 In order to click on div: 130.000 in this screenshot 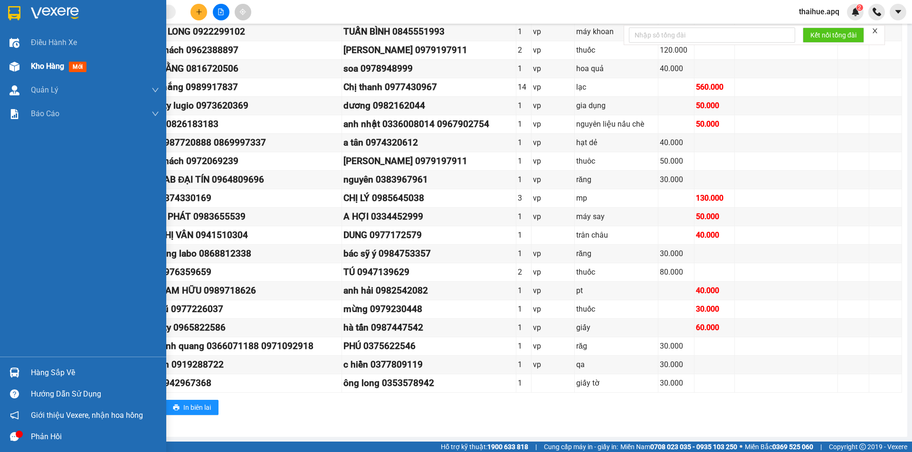, I will do `click(714, 198)`.